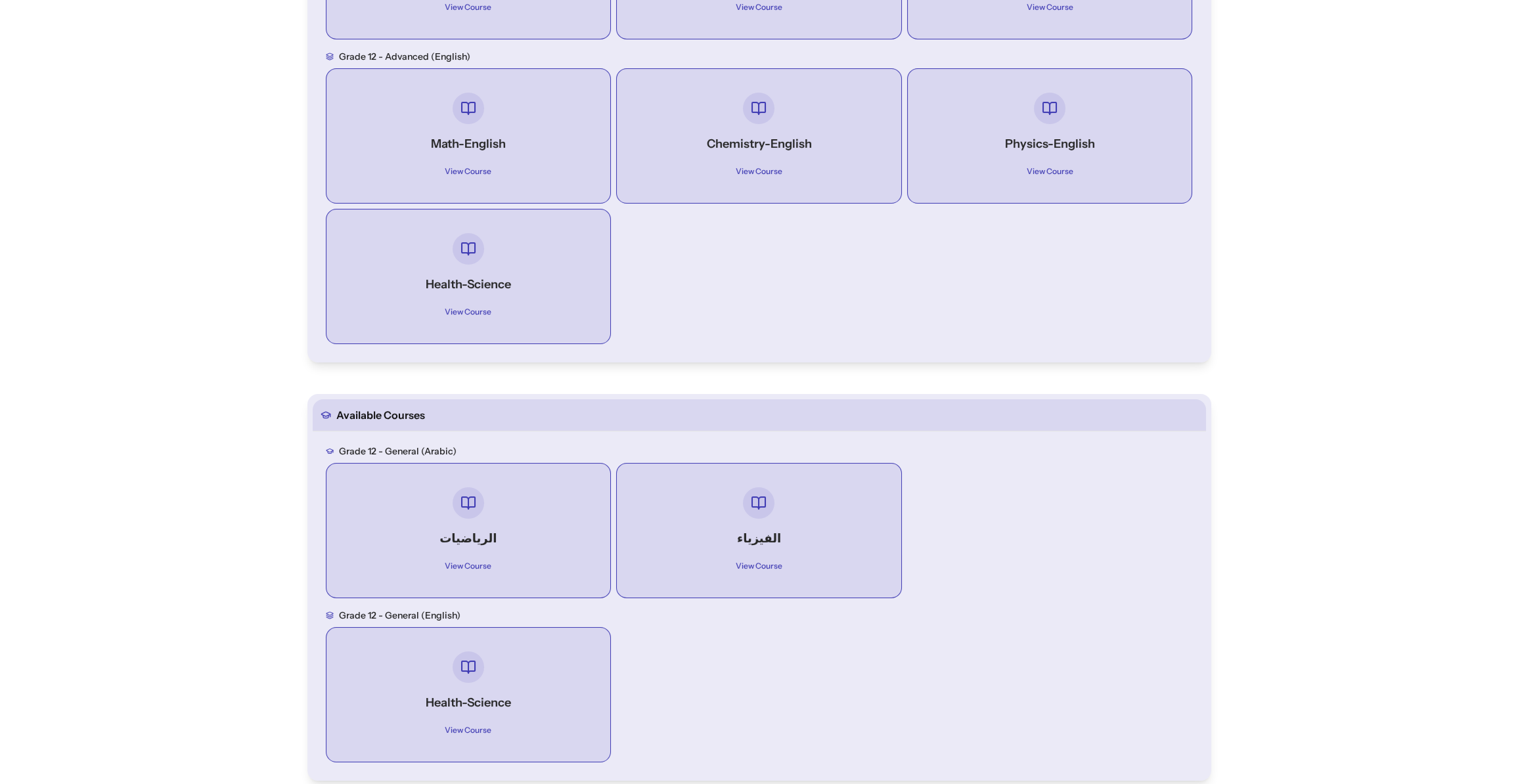 This screenshot has width=1518, height=784. What do you see at coordinates (469, 144) in the screenshot?
I see `h4: Math-English` at bounding box center [469, 144].